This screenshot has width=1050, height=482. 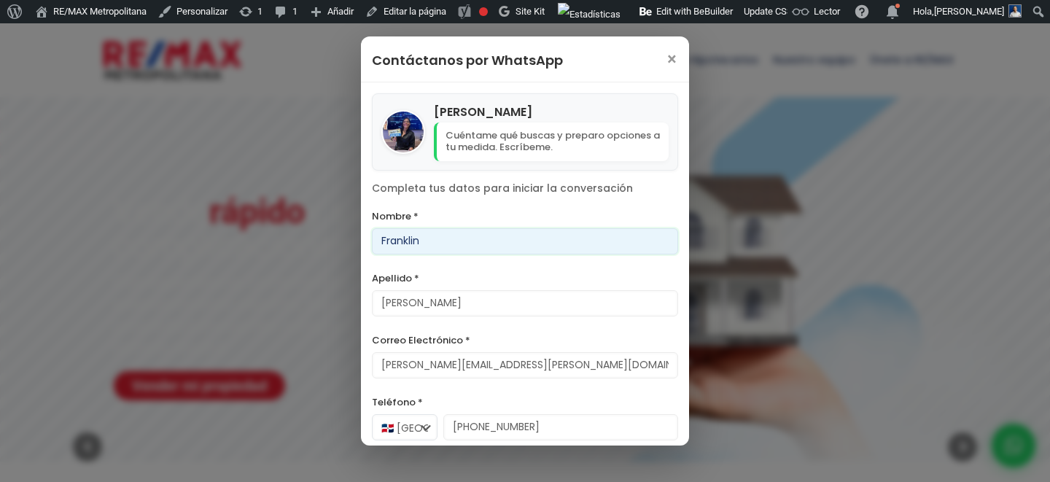 What do you see at coordinates (525, 402) in the screenshot?
I see `label: Teléfono *` at bounding box center [525, 402].